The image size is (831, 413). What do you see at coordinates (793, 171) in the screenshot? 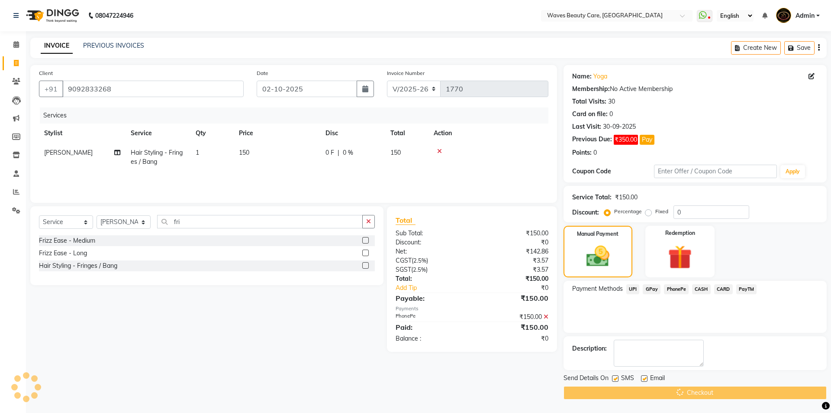
I see `button: Apply` at bounding box center [793, 171].